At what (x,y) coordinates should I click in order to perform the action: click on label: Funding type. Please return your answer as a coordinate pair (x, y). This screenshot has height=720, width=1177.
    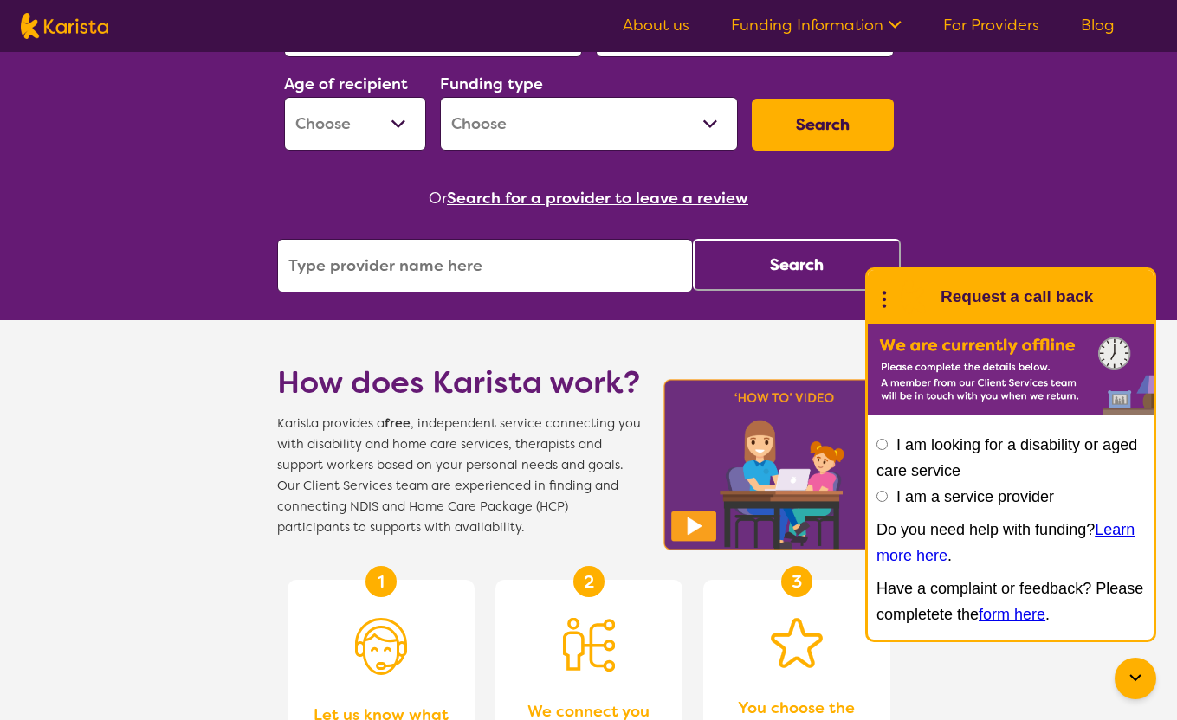
    Looking at the image, I should click on (491, 84).